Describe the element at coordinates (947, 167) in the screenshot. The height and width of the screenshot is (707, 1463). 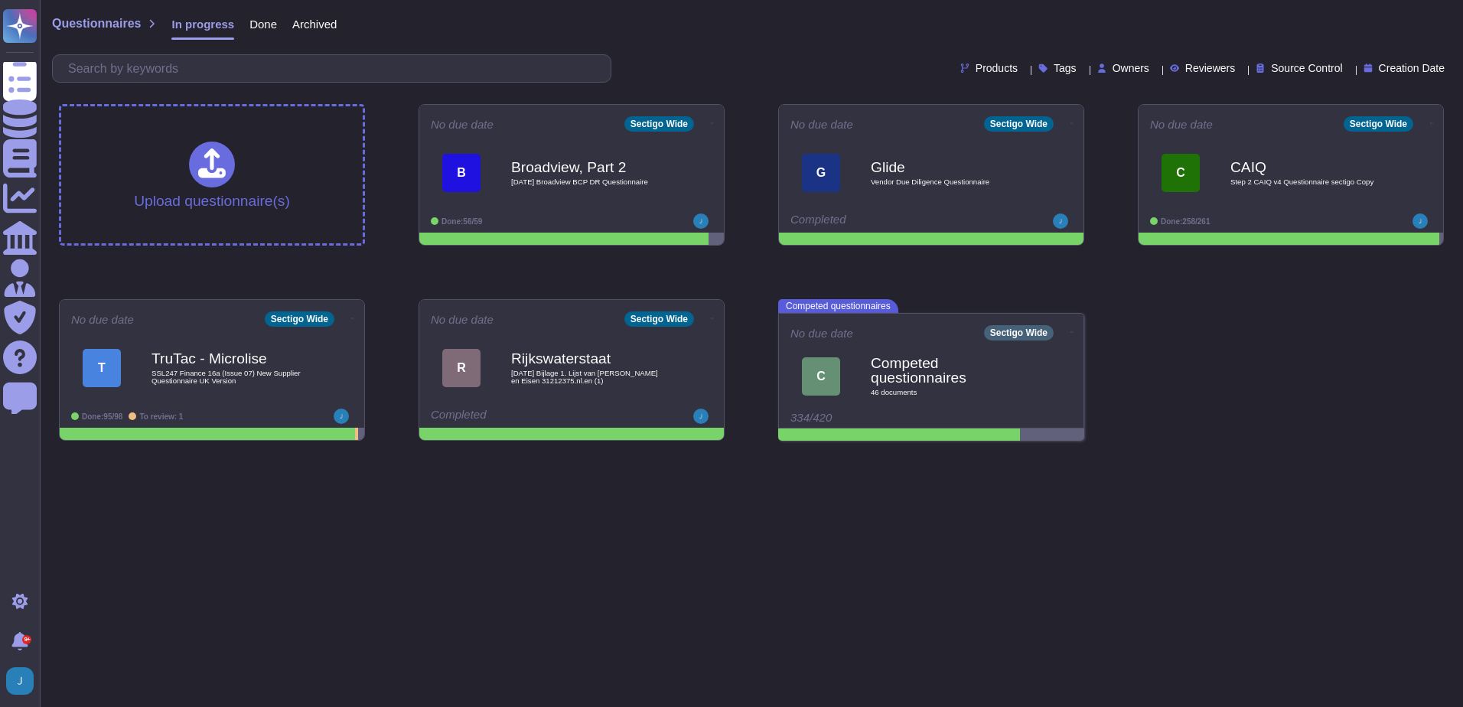
I see `b: Glide` at that location.